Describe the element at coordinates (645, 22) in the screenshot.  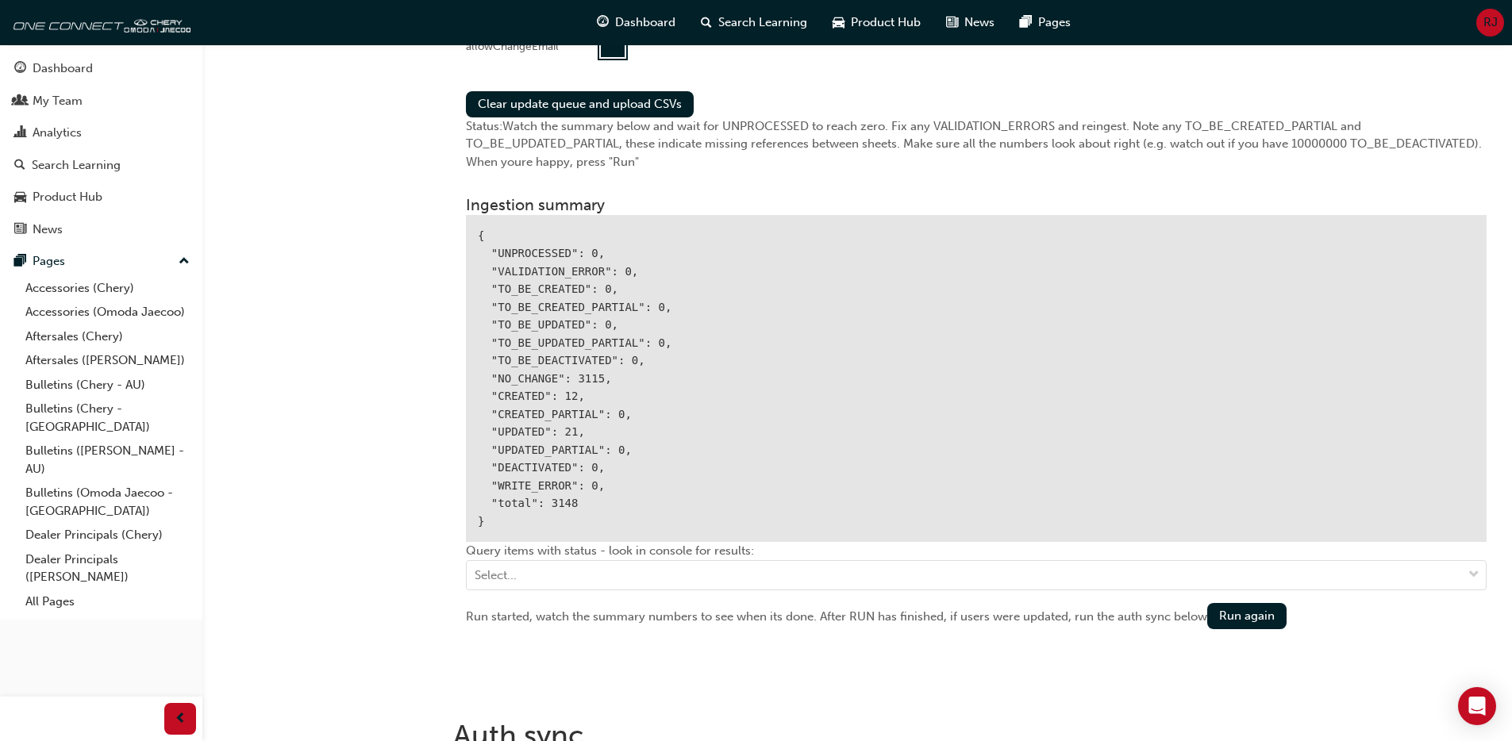
I see `span: Dashboard` at that location.